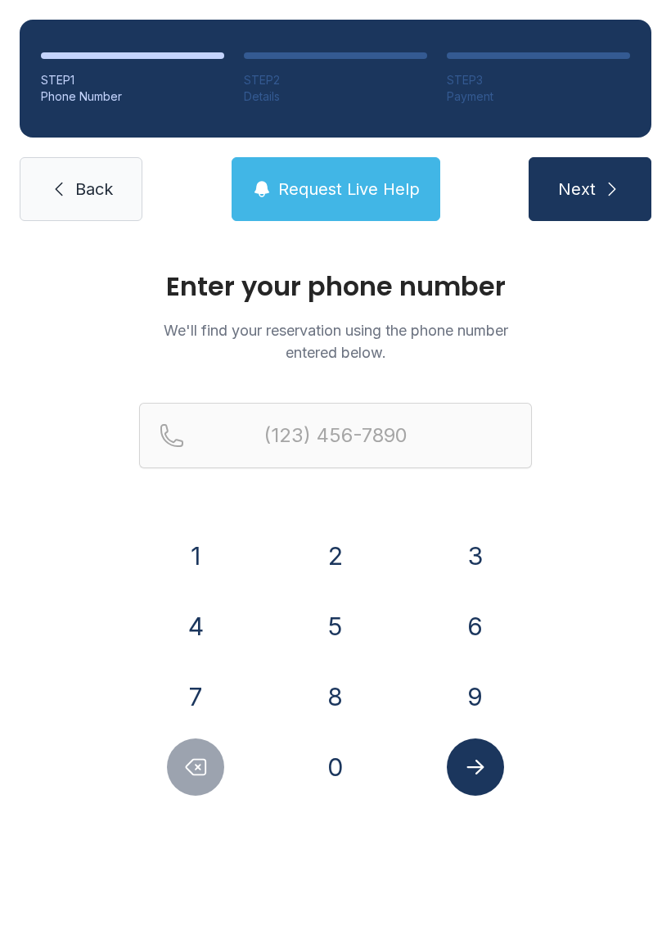 The image size is (671, 930). Describe the element at coordinates (475, 767) in the screenshot. I see `button: Submit lookup form` at that location.